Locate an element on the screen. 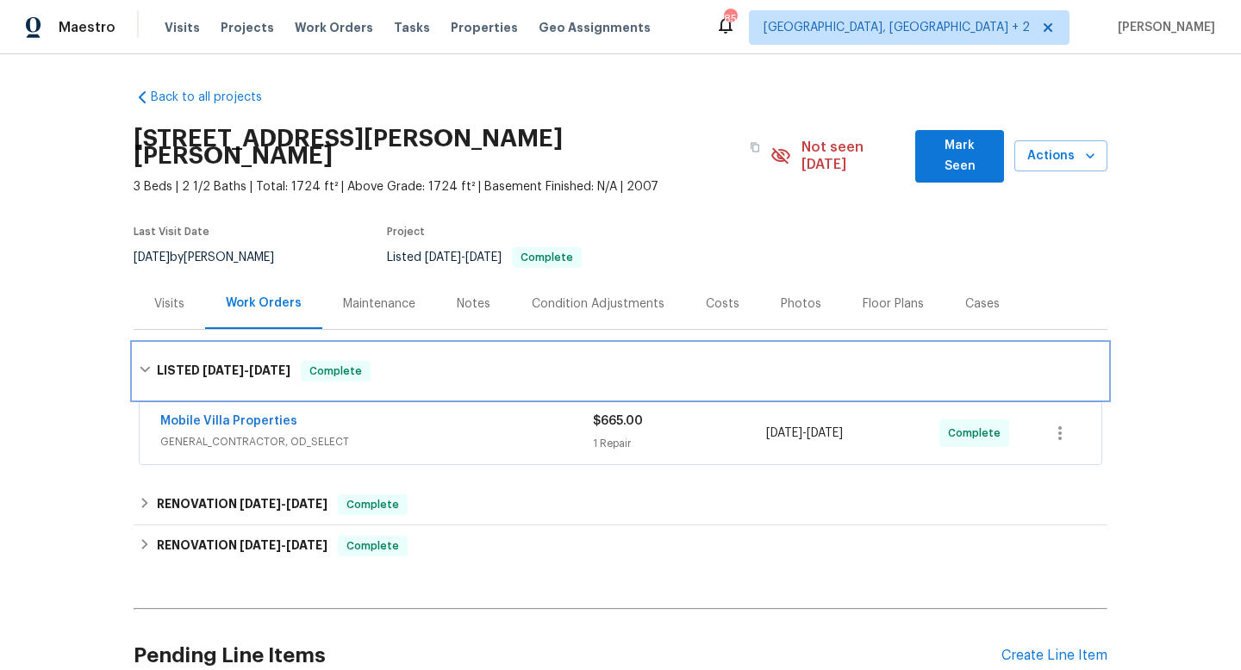  span: Last Visit Date is located at coordinates (171, 232).